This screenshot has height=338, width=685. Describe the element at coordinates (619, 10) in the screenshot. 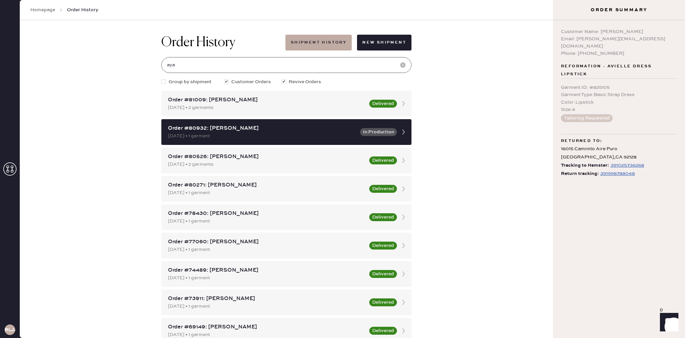

I see `h3: Order Summary` at that location.